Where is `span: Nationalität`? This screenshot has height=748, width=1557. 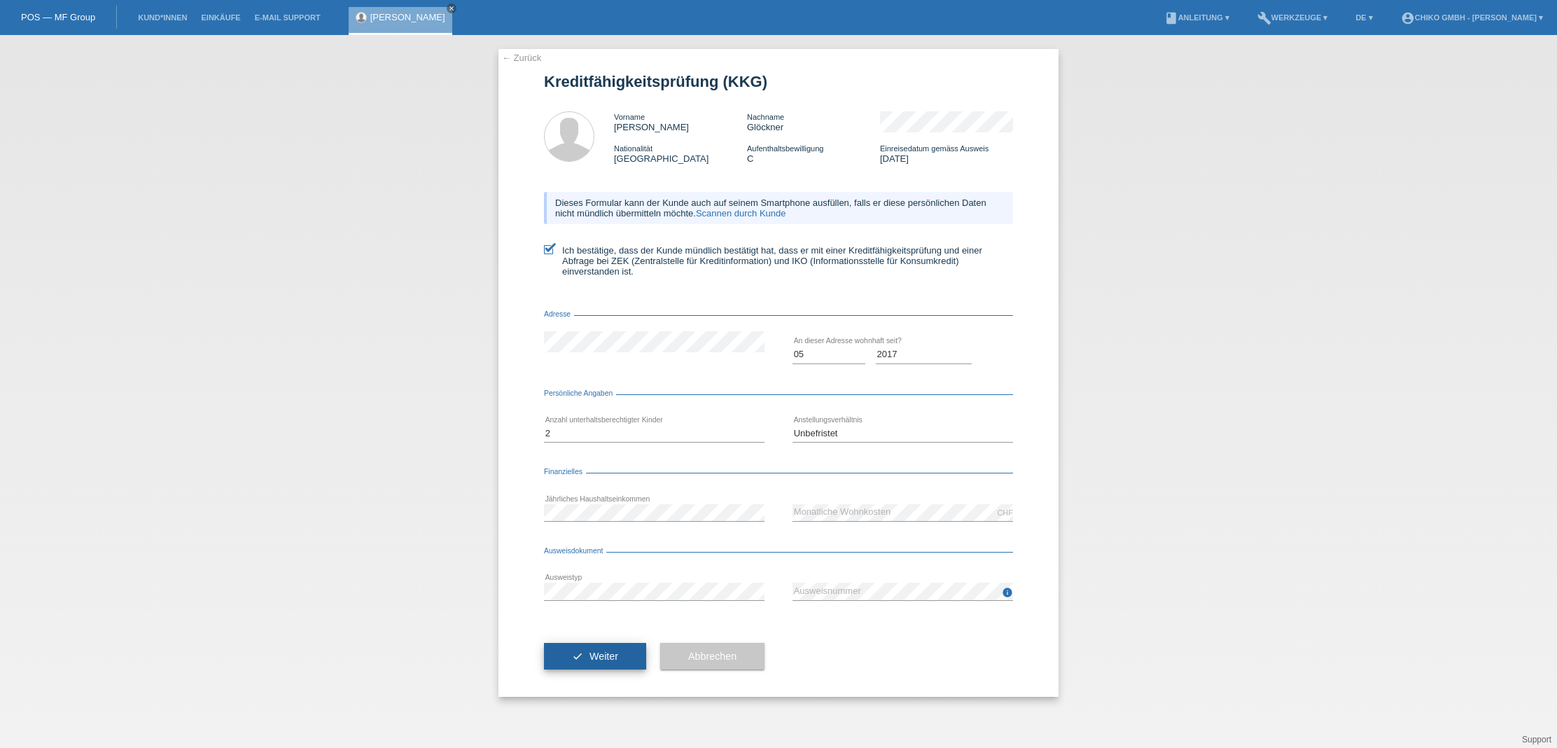
span: Nationalität is located at coordinates (633, 148).